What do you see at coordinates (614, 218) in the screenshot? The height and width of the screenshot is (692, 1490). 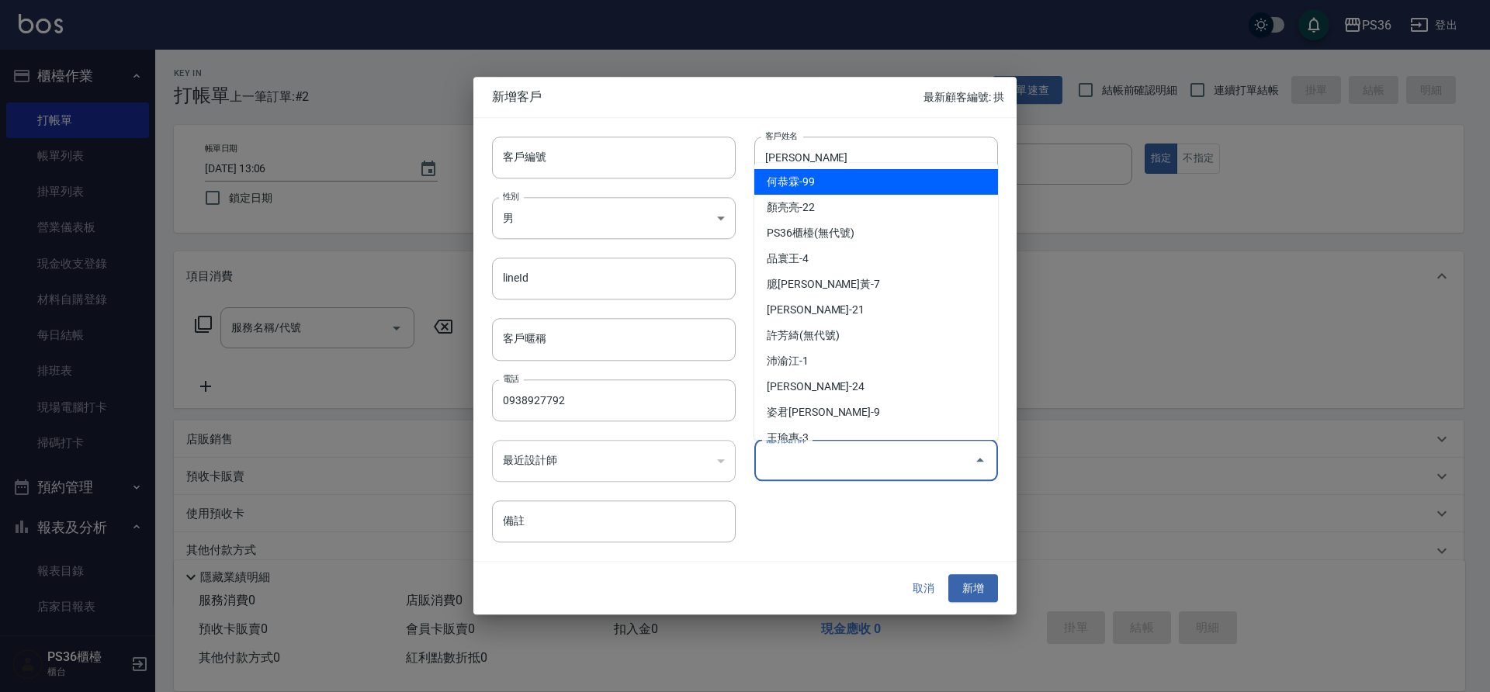 I see `div: 男` at bounding box center [614, 218].